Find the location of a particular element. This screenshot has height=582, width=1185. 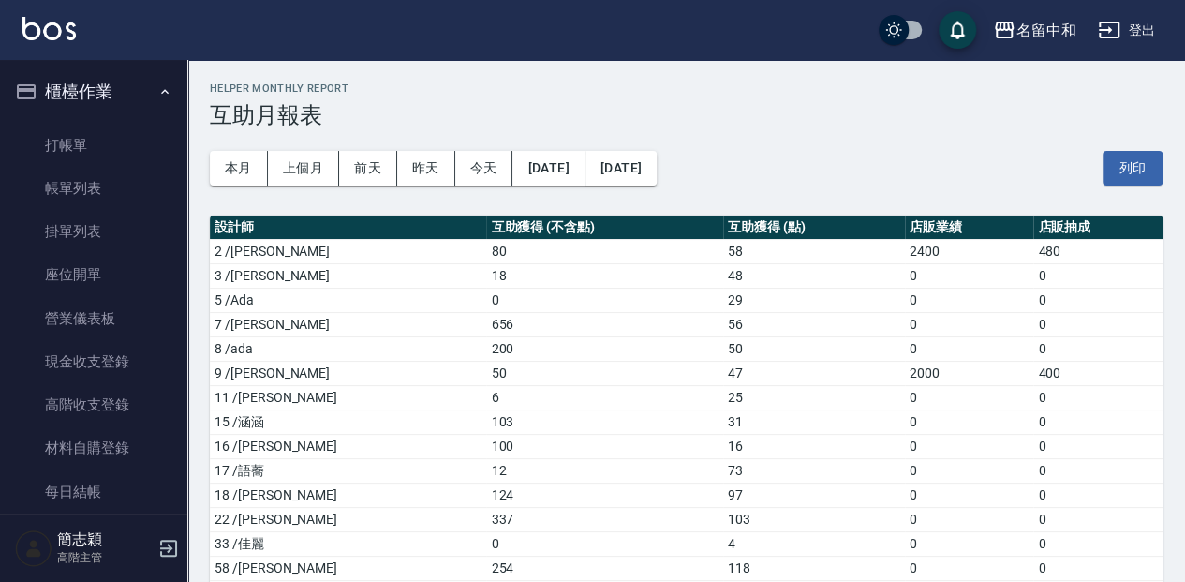

button: 前天 is located at coordinates (368, 168).